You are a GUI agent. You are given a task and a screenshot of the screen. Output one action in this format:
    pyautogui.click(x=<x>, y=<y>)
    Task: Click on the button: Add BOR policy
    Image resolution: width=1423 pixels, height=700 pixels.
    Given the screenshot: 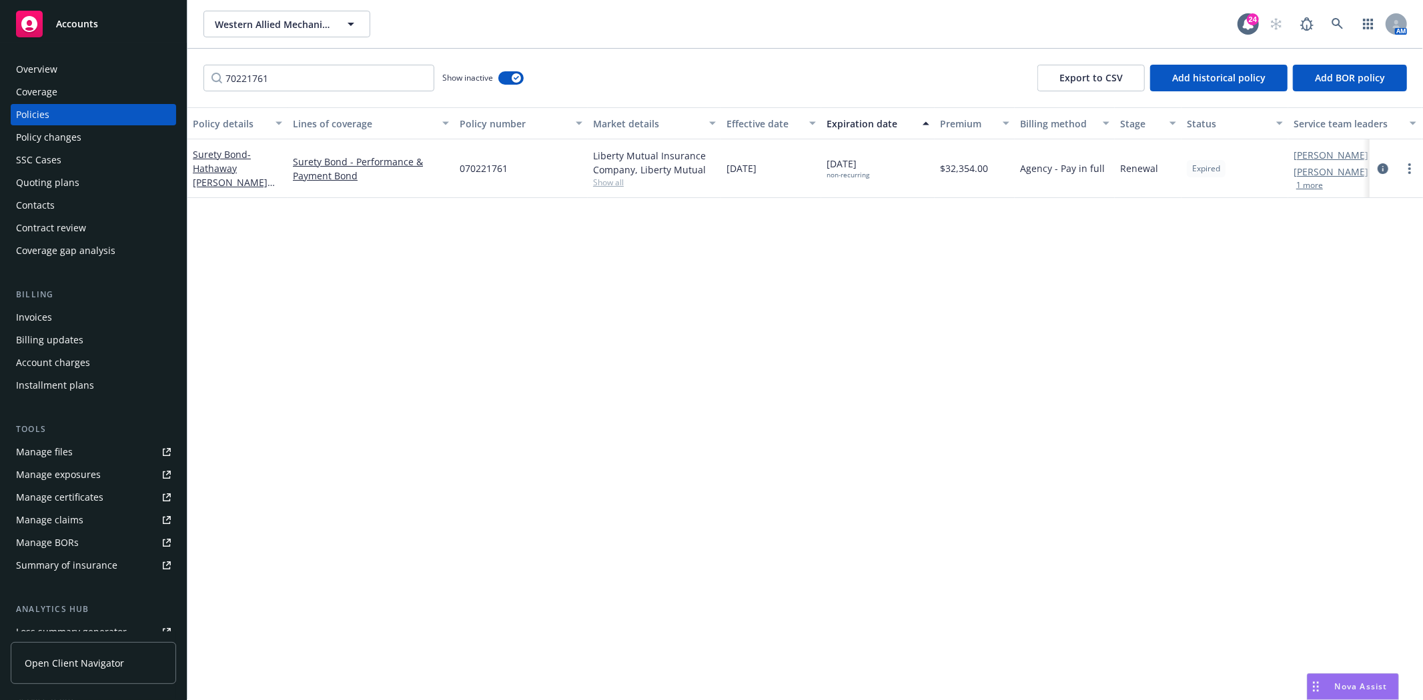 What is the action you would take?
    pyautogui.click(x=1350, y=78)
    